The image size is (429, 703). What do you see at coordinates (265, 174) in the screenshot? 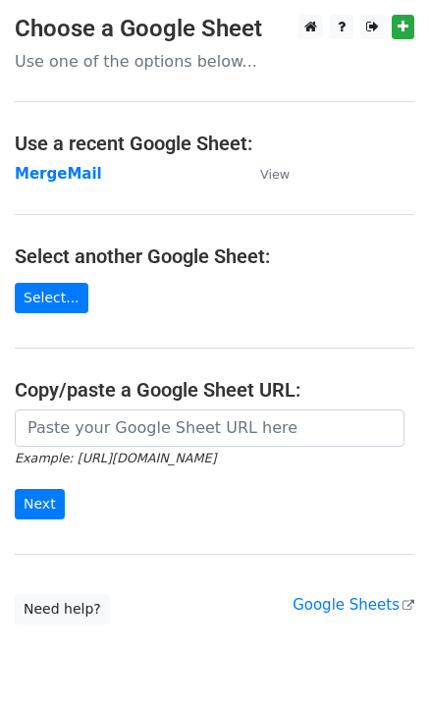
I see `a: View` at bounding box center [265, 174].